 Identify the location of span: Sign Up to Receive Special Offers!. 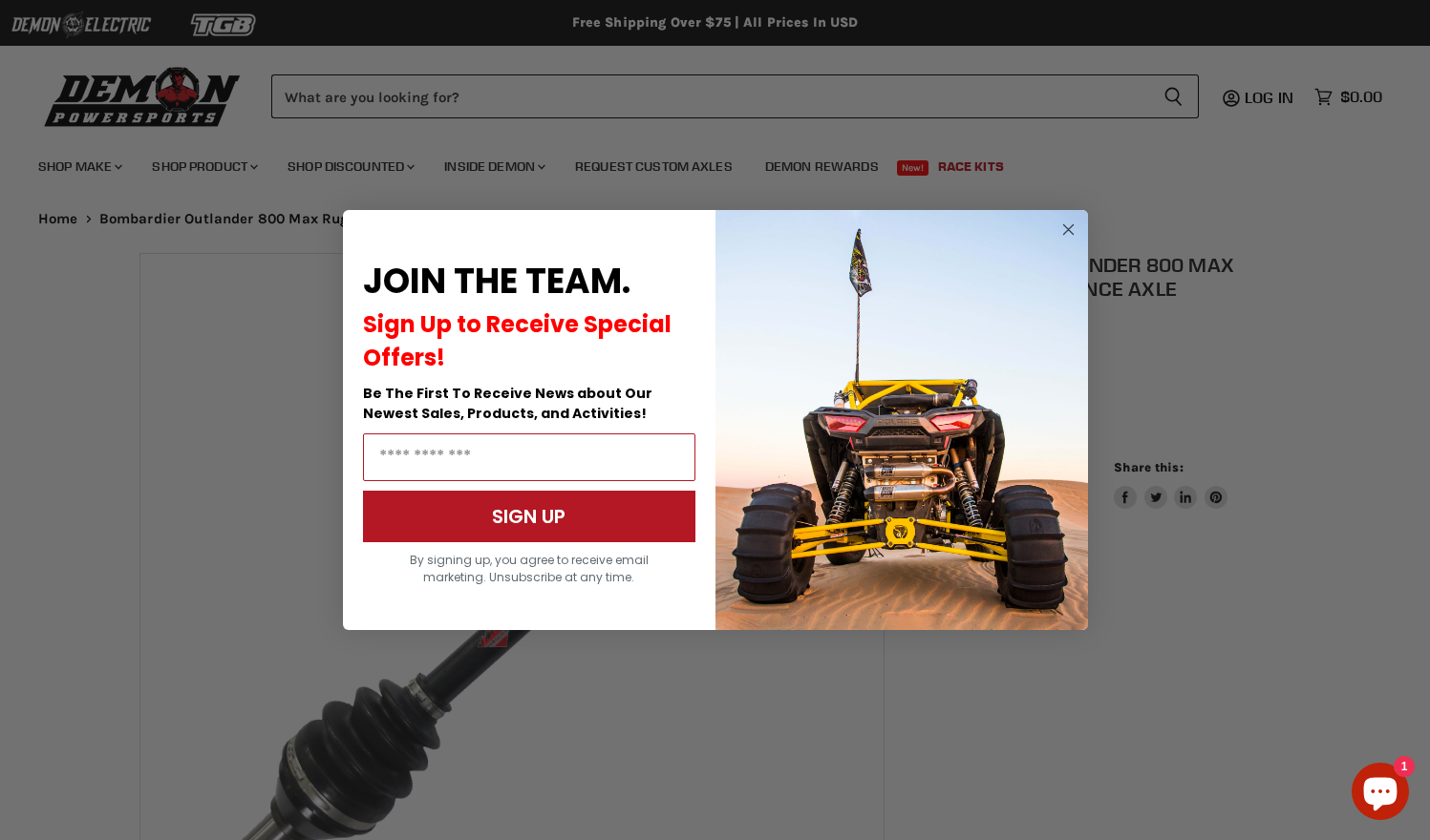
(516, 341).